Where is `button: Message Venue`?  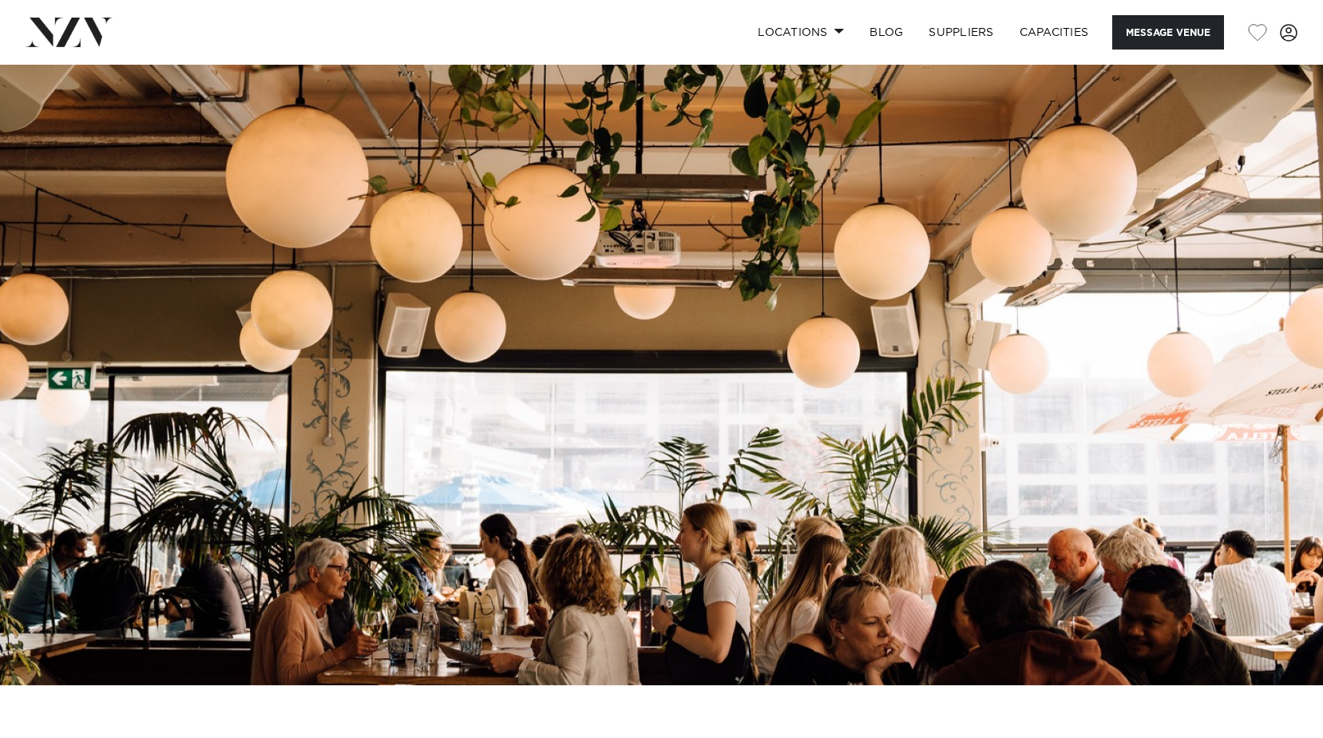
button: Message Venue is located at coordinates (1168, 32).